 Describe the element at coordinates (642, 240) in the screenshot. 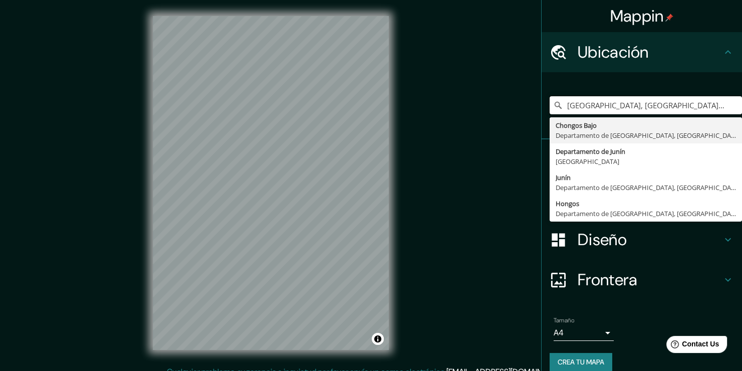

I see `div: Diseño` at that location.